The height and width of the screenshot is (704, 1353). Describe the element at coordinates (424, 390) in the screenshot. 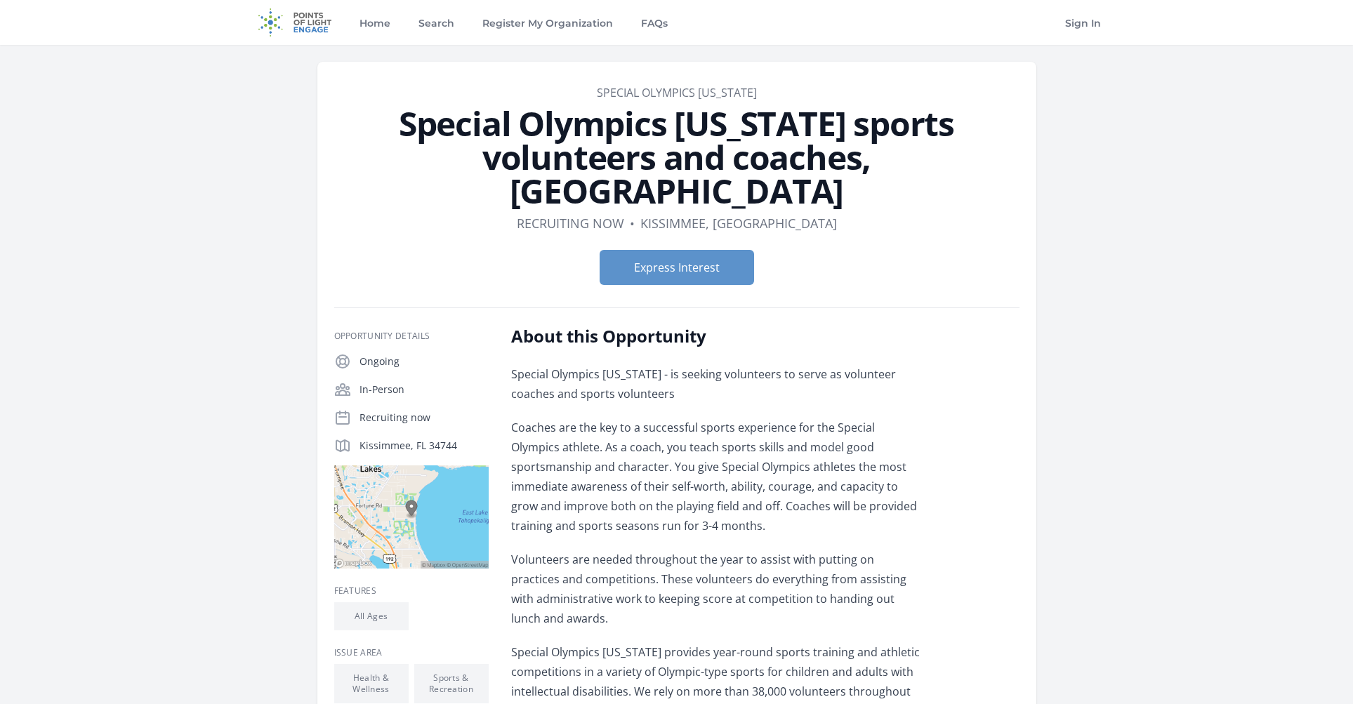

I see `p: In-Person` at that location.